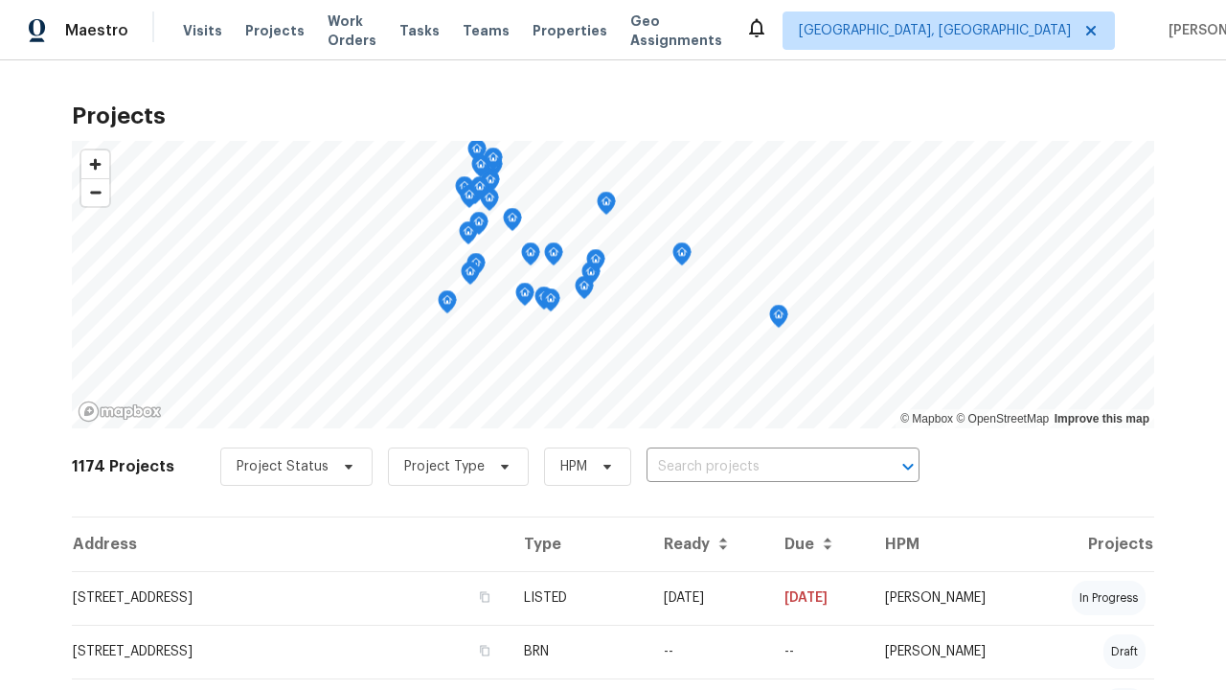 This screenshot has width=1226, height=690. What do you see at coordinates (676, 31) in the screenshot?
I see `span: Geo Assignments` at bounding box center [676, 31].